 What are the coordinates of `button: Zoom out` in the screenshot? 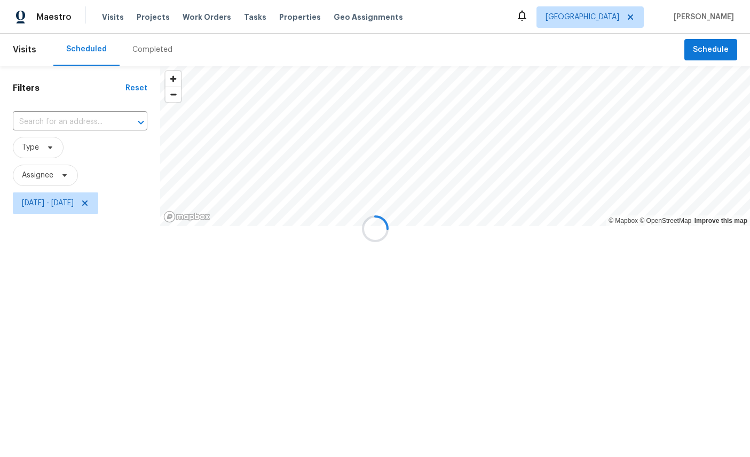 It's located at (173, 94).